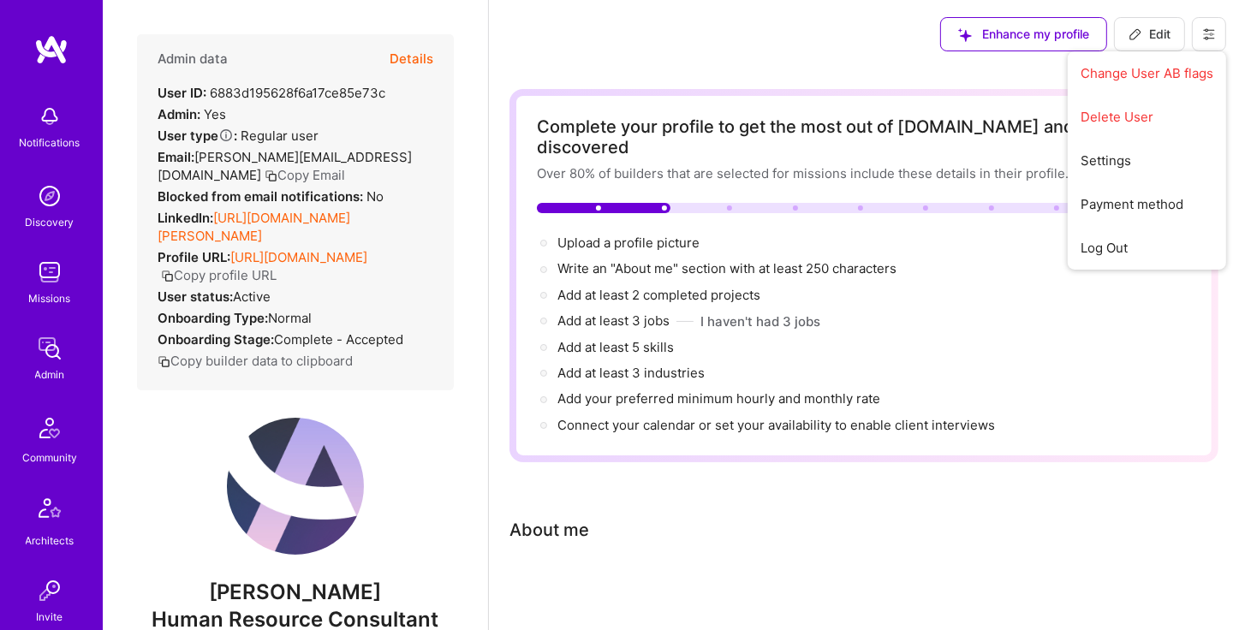  What do you see at coordinates (50, 196) in the screenshot?
I see `img: discovery` at bounding box center [50, 196].